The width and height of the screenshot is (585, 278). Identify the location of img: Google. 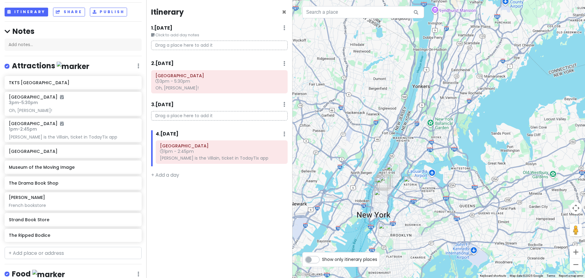
(304, 274).